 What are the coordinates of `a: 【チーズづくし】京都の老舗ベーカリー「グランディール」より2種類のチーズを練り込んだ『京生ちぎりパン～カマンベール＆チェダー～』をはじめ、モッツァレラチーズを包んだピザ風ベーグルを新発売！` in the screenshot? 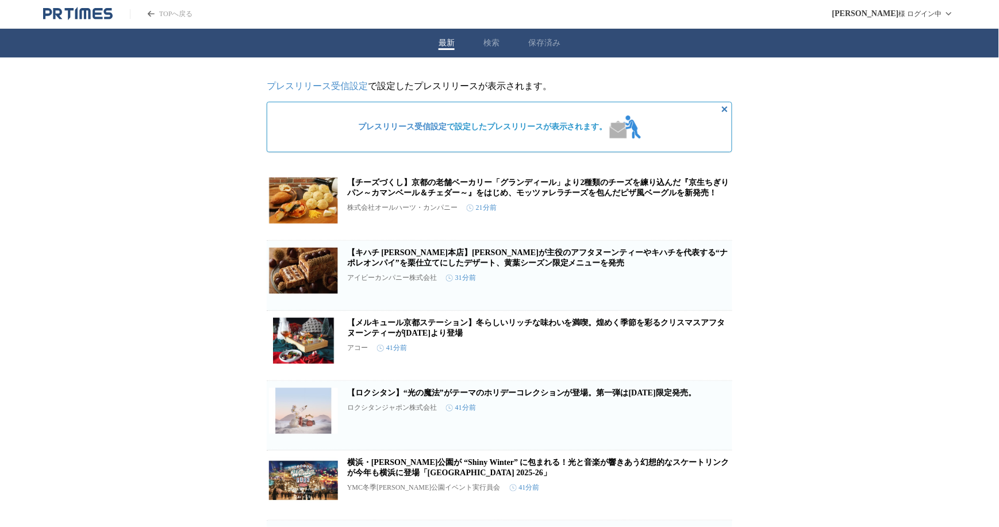 It's located at (538, 187).